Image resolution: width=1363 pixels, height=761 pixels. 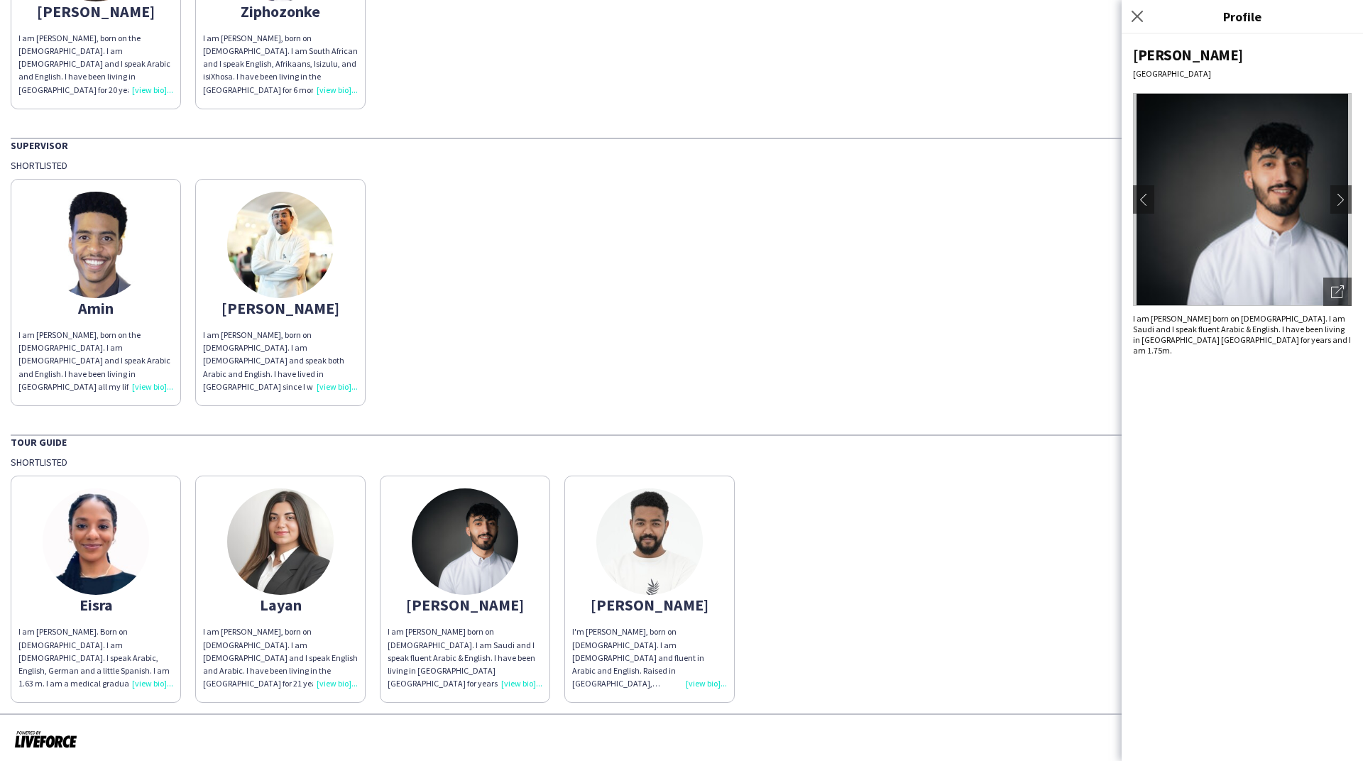 What do you see at coordinates (1243, 16) in the screenshot?
I see `h3: Profile` at bounding box center [1243, 16].